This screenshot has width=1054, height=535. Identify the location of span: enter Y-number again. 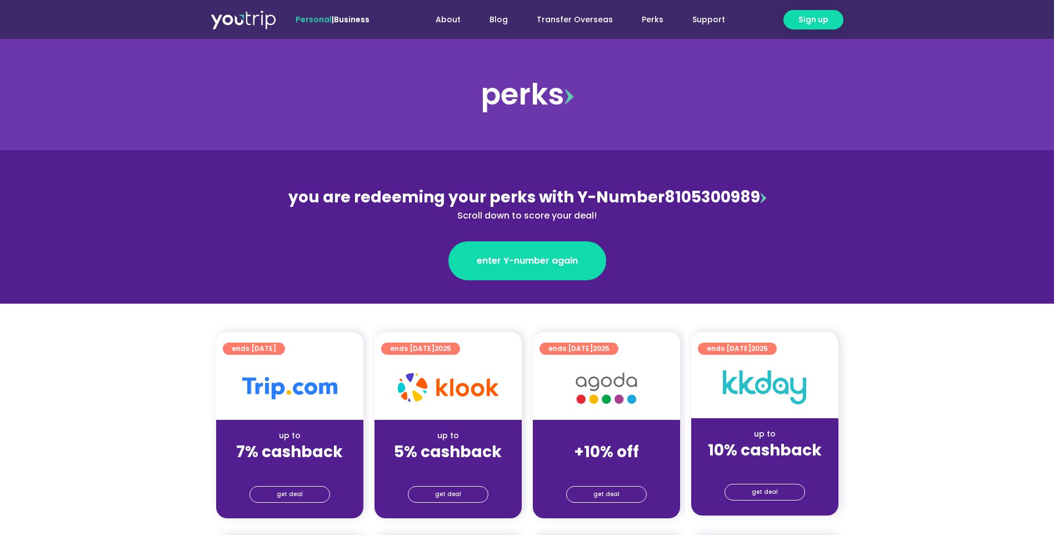
(527, 261).